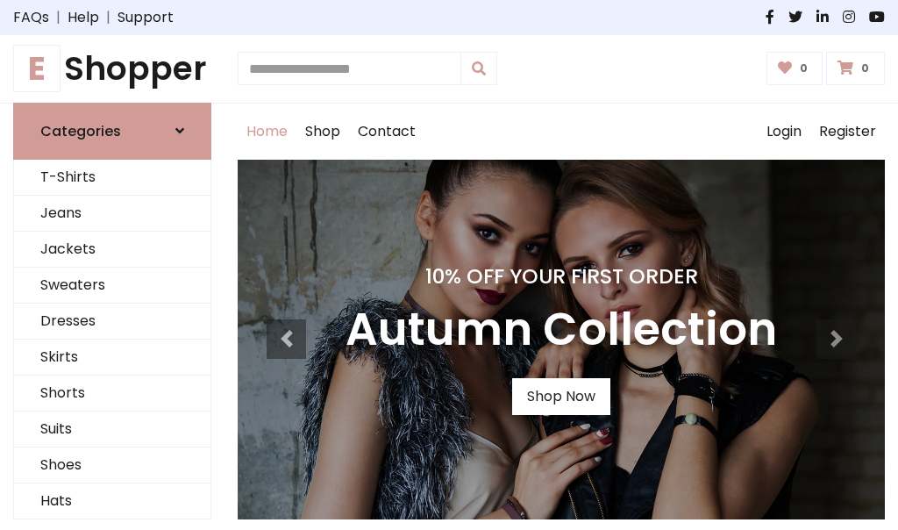 The height and width of the screenshot is (530, 898). I want to click on a: Shop Now, so click(561, 396).